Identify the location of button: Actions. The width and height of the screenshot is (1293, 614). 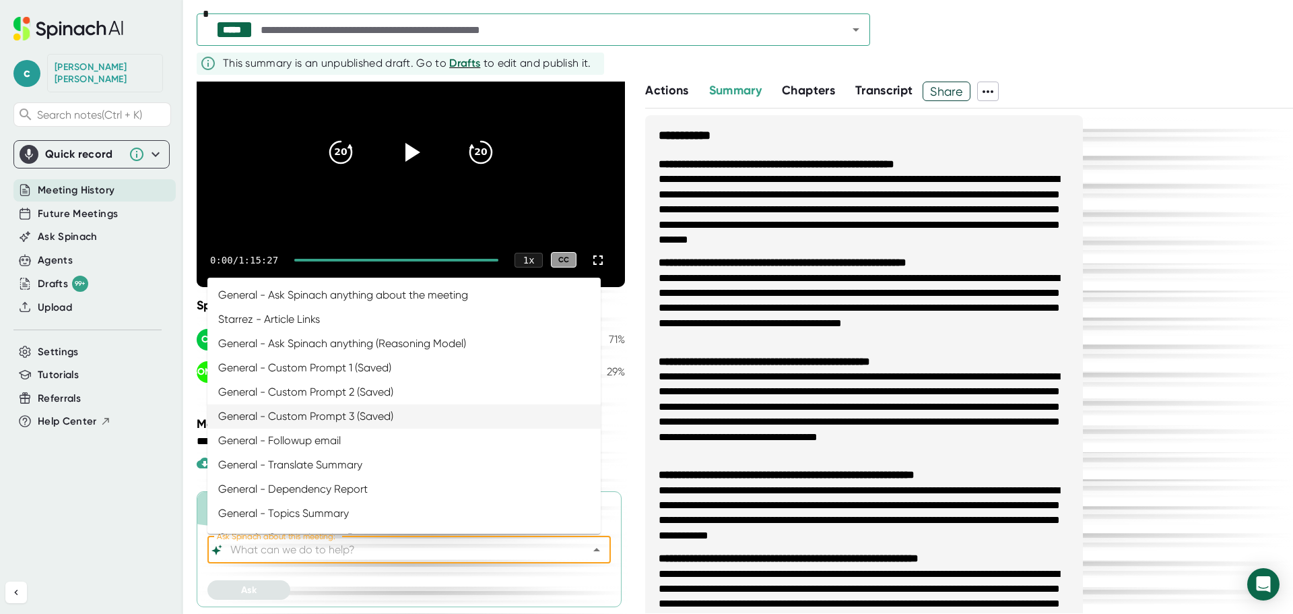
(667, 90).